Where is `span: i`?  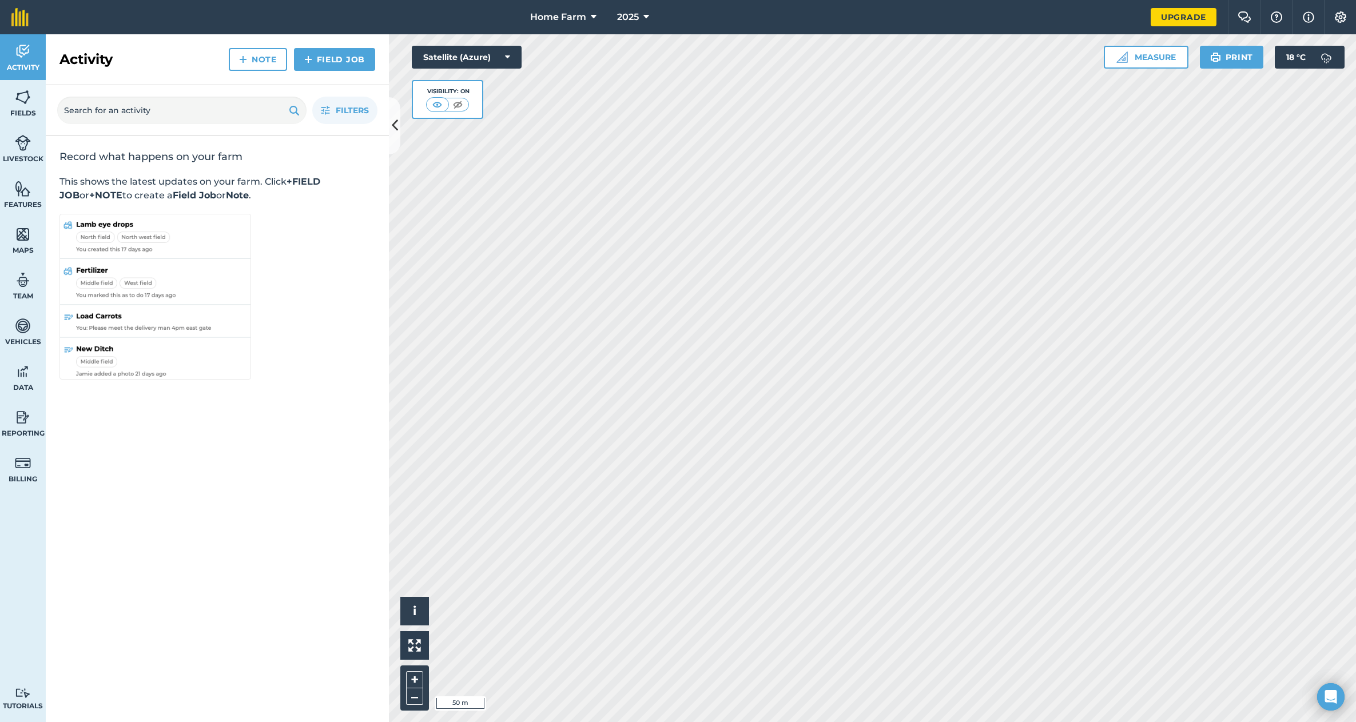
span: i is located at coordinates (415, 611).